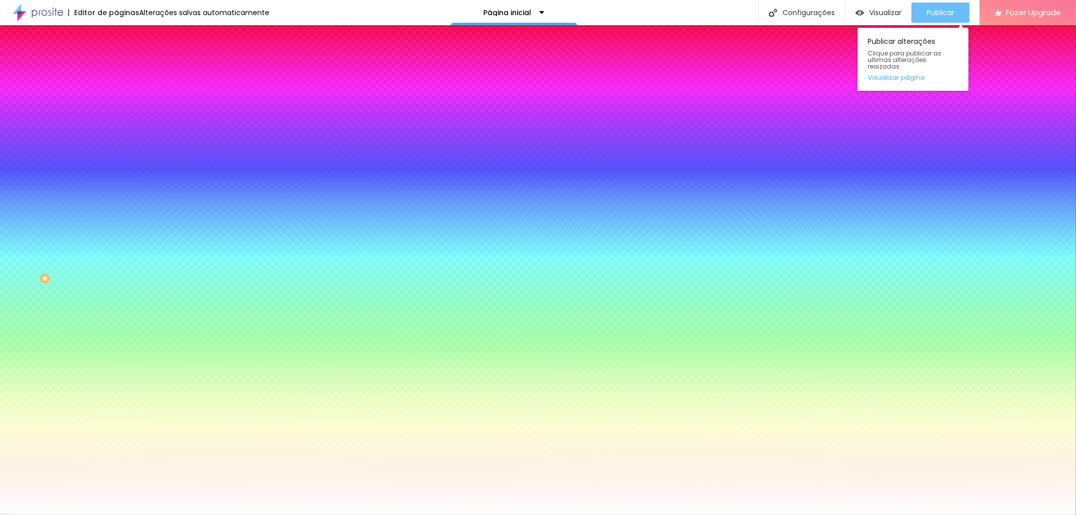 The height and width of the screenshot is (515, 1076). Describe the element at coordinates (860, 13) in the screenshot. I see `img: view-1.svg` at that location.